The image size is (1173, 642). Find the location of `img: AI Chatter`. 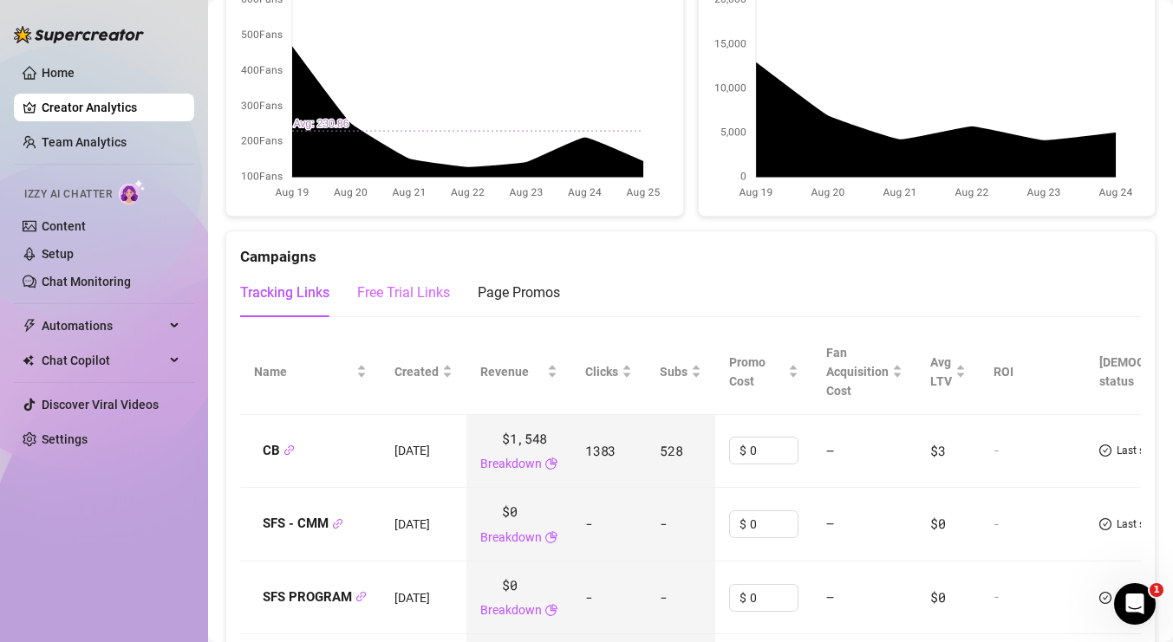

img: AI Chatter is located at coordinates (132, 192).